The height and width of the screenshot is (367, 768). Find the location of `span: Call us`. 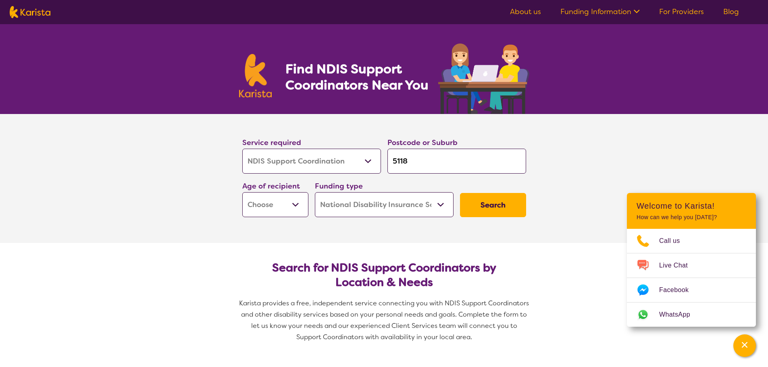

span: Call us is located at coordinates (675, 241).